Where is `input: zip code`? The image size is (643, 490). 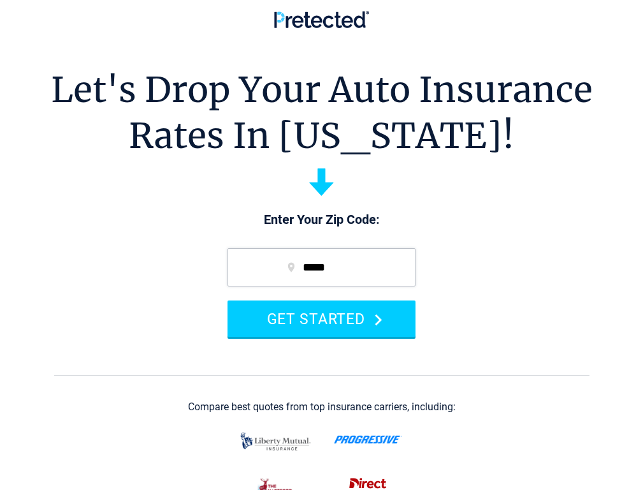 input: zip code is located at coordinates (321, 267).